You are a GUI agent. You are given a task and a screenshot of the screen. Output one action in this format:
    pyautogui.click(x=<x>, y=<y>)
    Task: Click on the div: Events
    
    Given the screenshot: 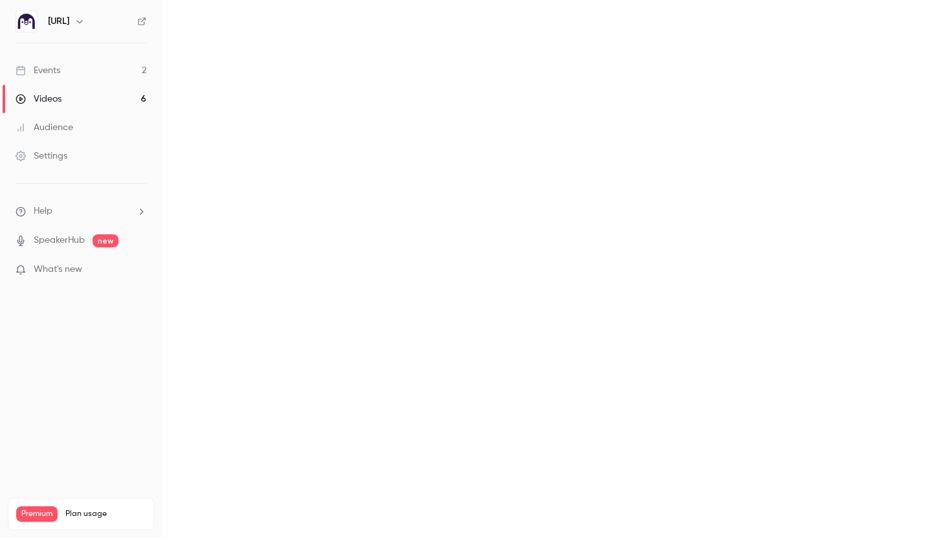 What is the action you would take?
    pyautogui.click(x=38, y=71)
    